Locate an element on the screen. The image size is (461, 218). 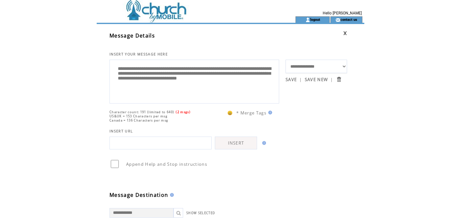
img: account_icon.gif is located at coordinates (308, 20).